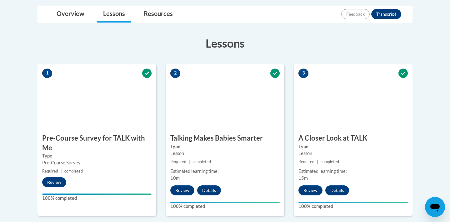 Image resolution: width=450 pixels, height=222 pixels. What do you see at coordinates (225, 43) in the screenshot?
I see `h3: Lessons` at bounding box center [225, 43].